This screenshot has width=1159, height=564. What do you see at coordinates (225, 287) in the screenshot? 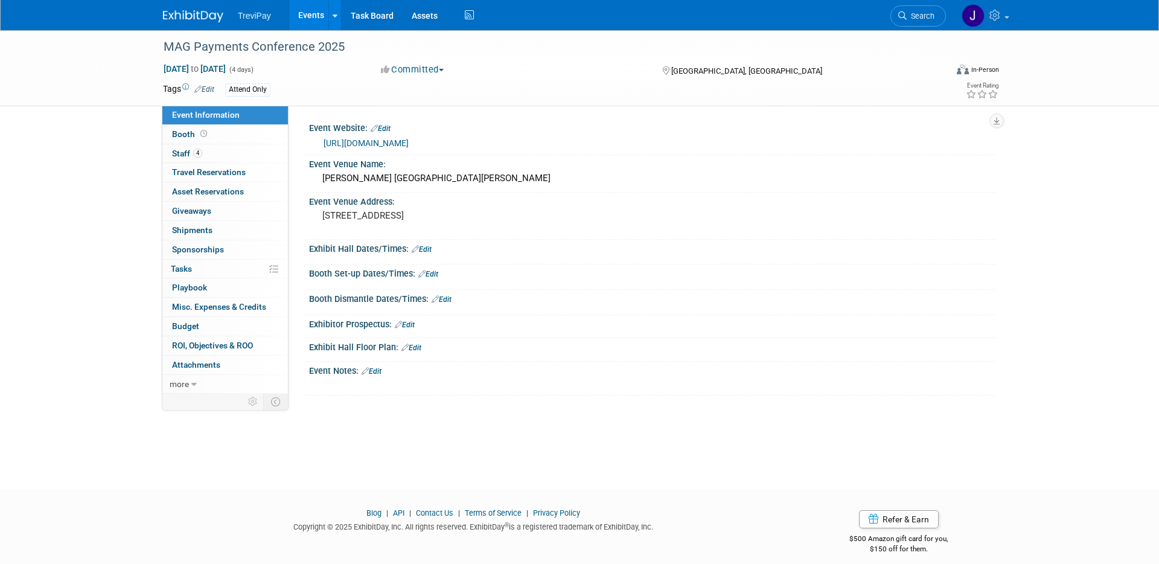
I see `a: Playbook` at bounding box center [225, 287].